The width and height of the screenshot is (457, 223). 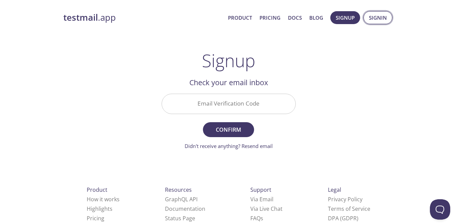 What do you see at coordinates (229, 146) in the screenshot?
I see `a: Didn't receive anything? Resend email` at bounding box center [229, 146].